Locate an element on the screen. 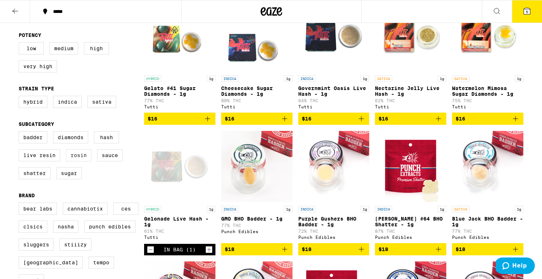  label: Sugar is located at coordinates (69, 173).